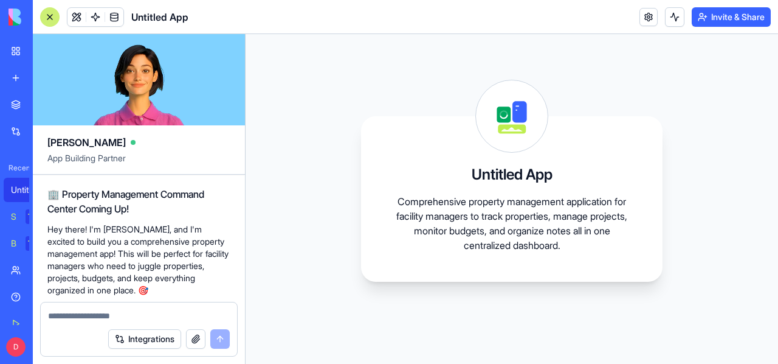  What do you see at coordinates (139, 201) in the screenshot?
I see `h2: 🏢 Property Management Command Center Coming Up!` at bounding box center [139, 201].